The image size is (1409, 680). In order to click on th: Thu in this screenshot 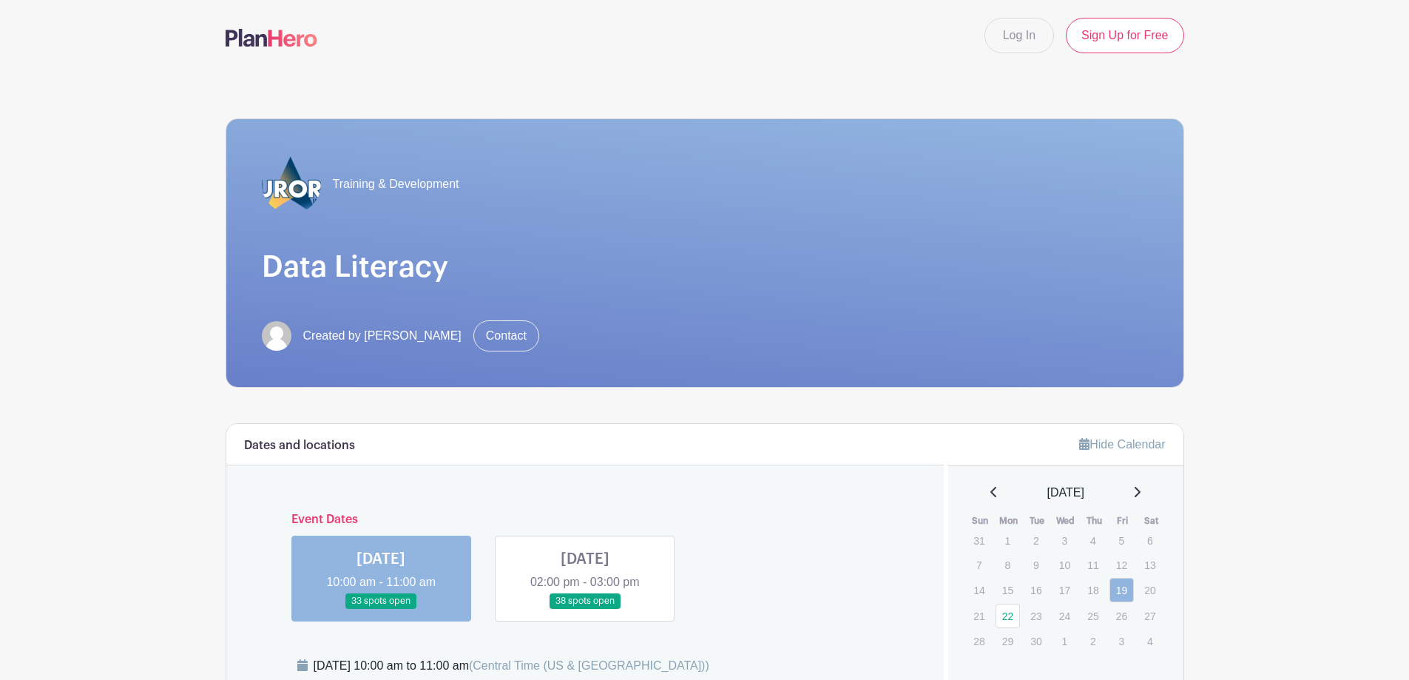, I will do `click(1094, 521)`.